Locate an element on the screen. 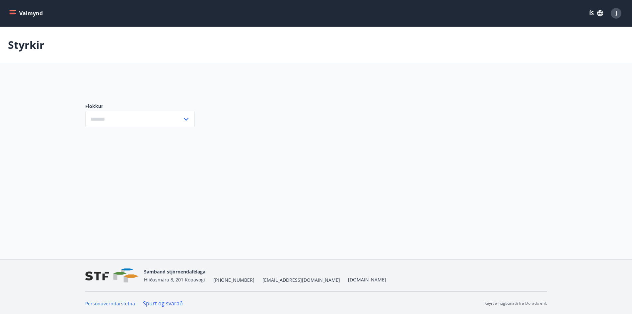 This screenshot has width=632, height=314. p: Styrkir is located at coordinates (26, 45).